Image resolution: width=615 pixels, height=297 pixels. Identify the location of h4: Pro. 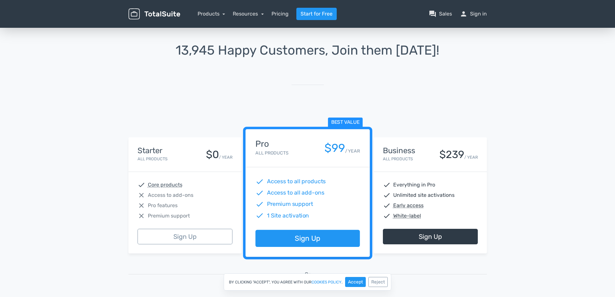
(272, 144).